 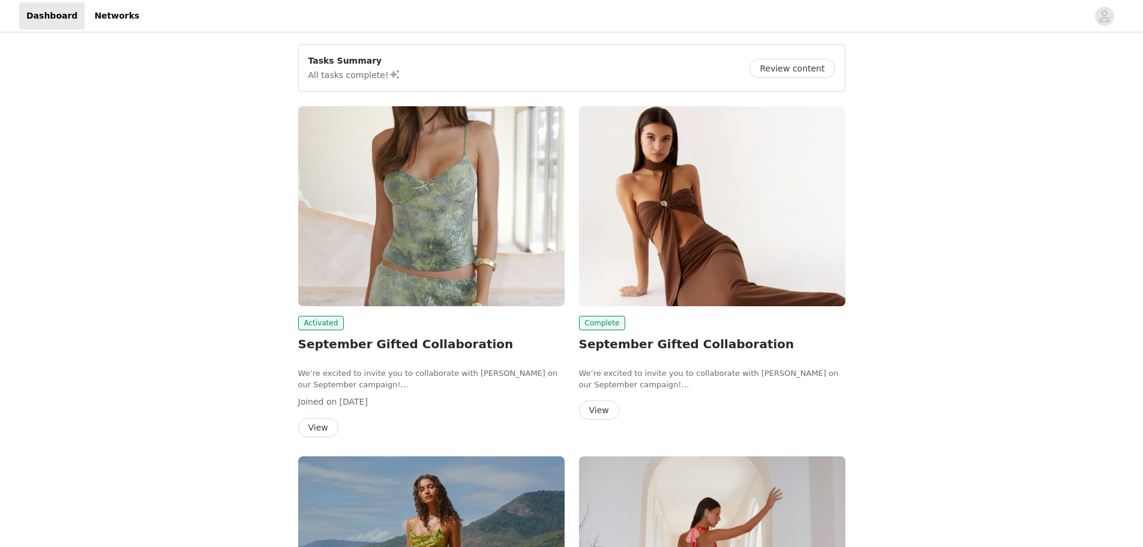 I want to click on span: Activated, so click(x=321, y=323).